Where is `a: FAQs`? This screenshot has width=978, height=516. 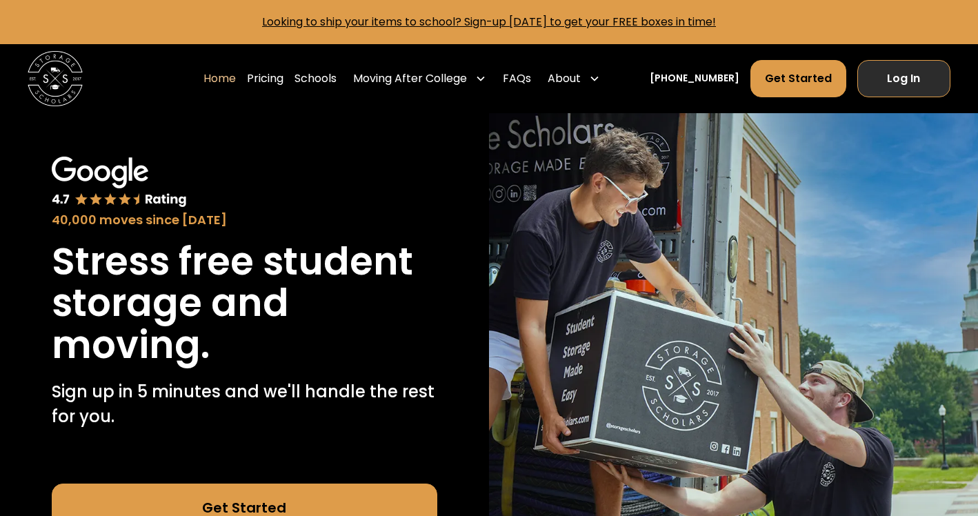 a: FAQs is located at coordinates (517, 79).